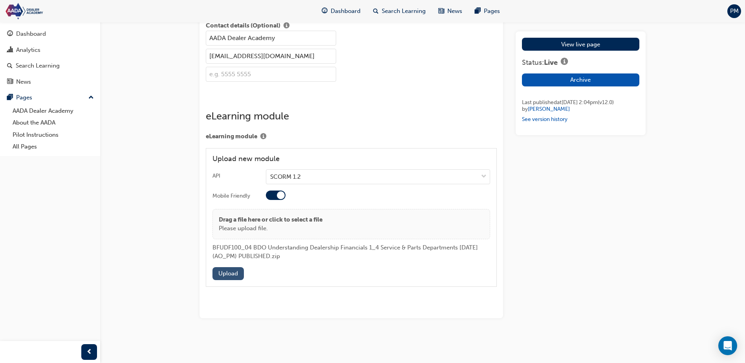  What do you see at coordinates (484, 177) in the screenshot?
I see `span: down-icon` at bounding box center [484, 177].